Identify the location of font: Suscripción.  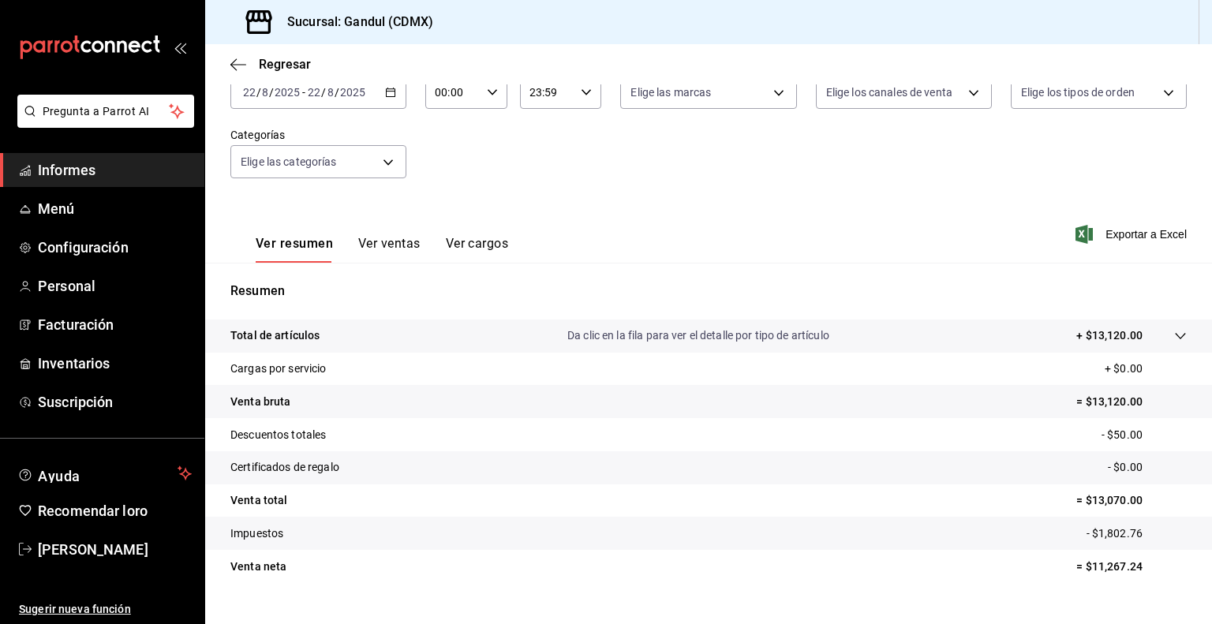
(75, 402).